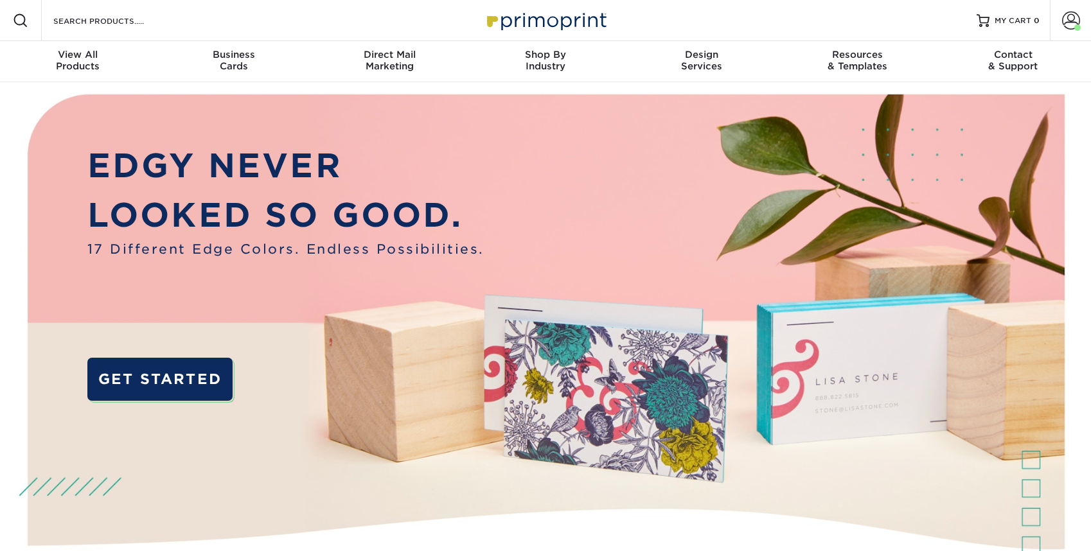 The height and width of the screenshot is (551, 1091). I want to click on span: MY CART, so click(1013, 21).